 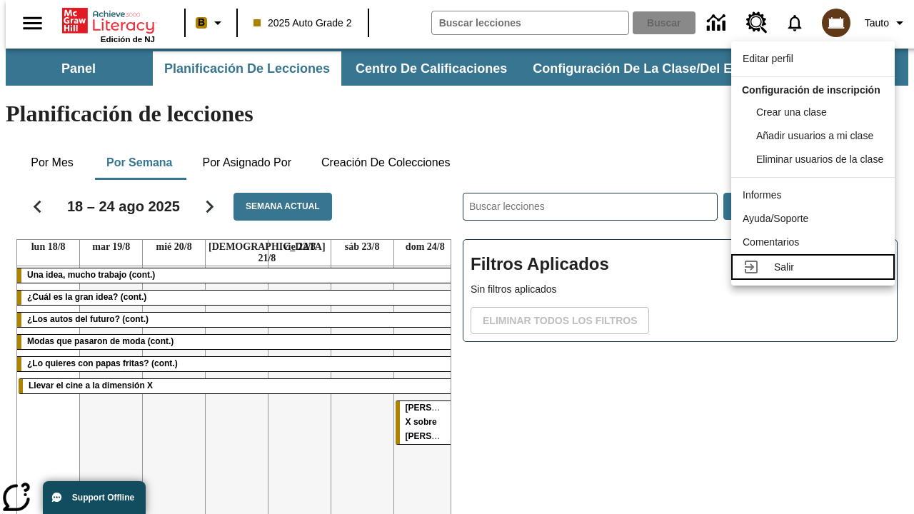 What do you see at coordinates (762, 195) in the screenshot?
I see `span: Informes` at bounding box center [762, 195].